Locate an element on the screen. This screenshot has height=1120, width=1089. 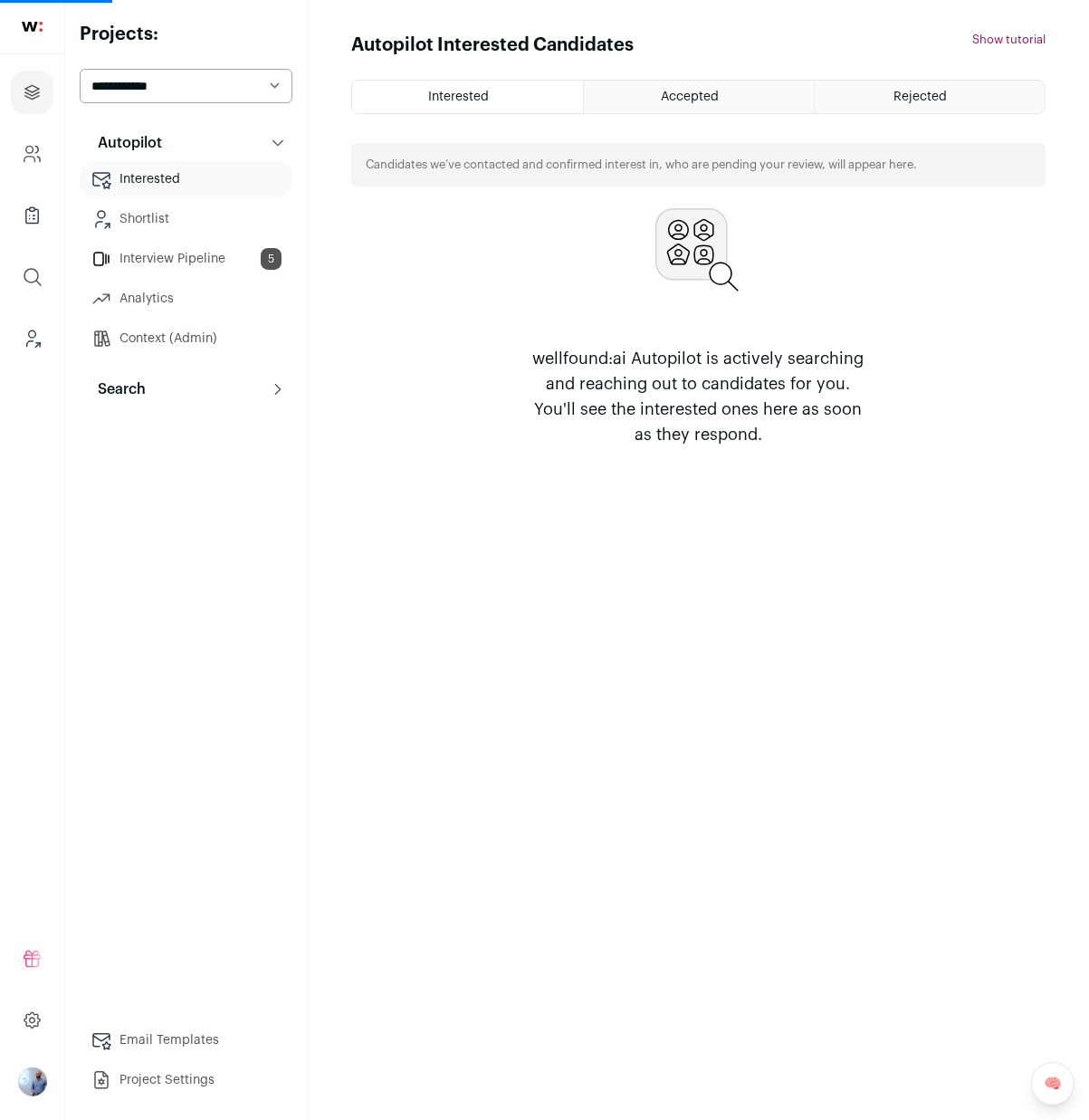
a: Leads (Backoffice) is located at coordinates (32, 338).